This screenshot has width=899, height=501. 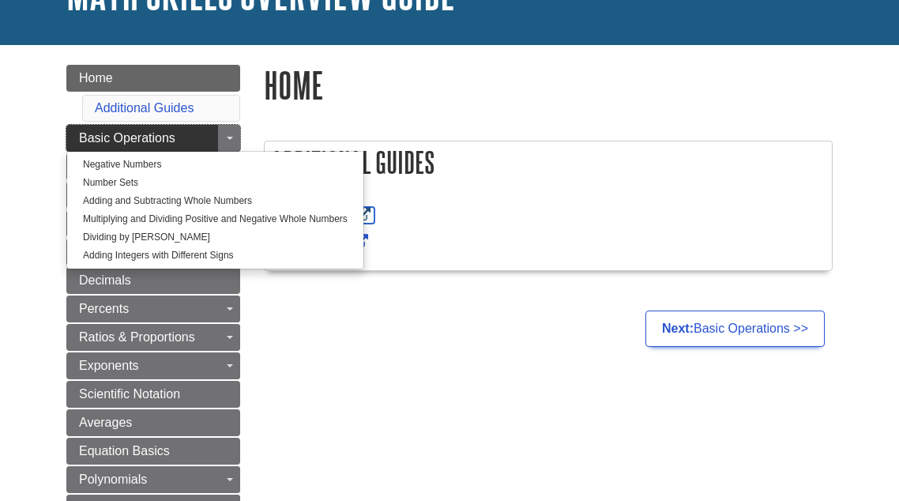 I want to click on a: Polynomials, so click(x=153, y=480).